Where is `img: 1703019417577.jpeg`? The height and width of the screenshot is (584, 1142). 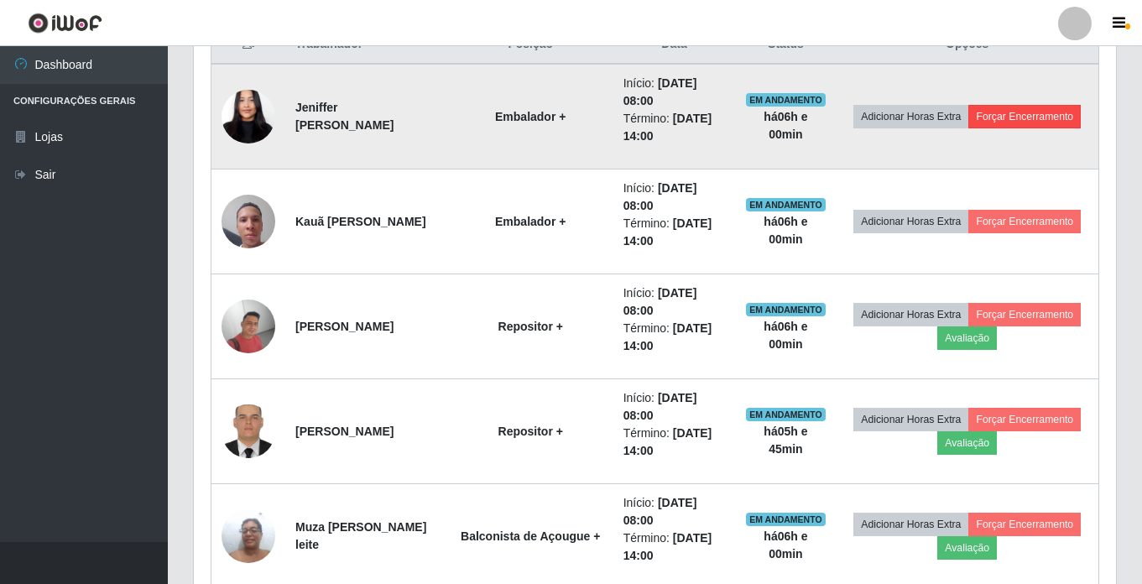 img: 1703019417577.jpeg is located at coordinates (248, 535).